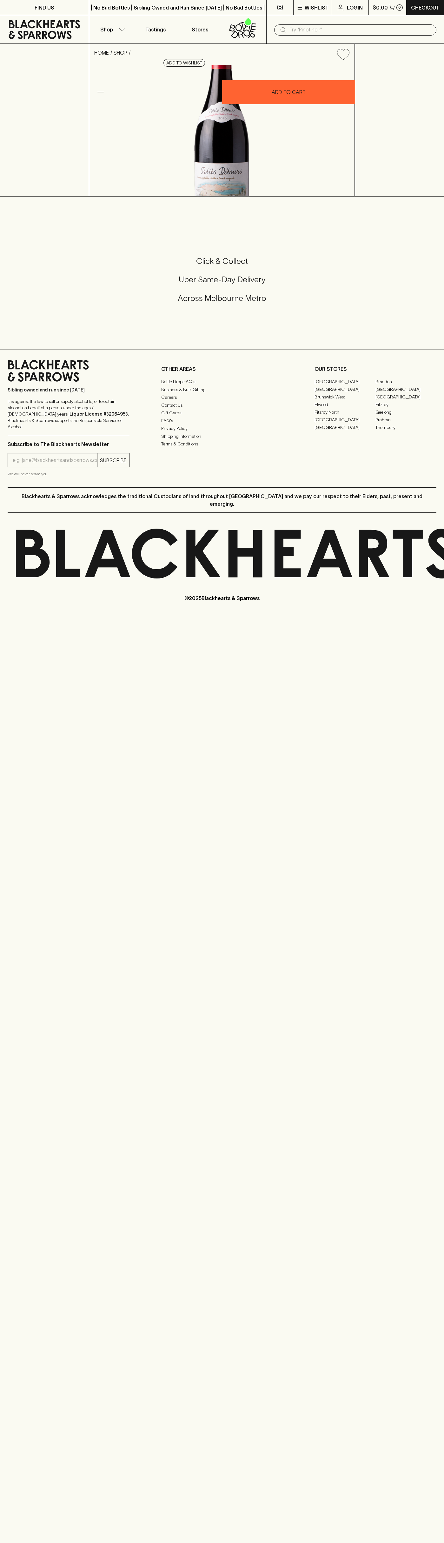 This screenshot has height=1543, width=444. I want to click on p: Checkout, so click(425, 8).